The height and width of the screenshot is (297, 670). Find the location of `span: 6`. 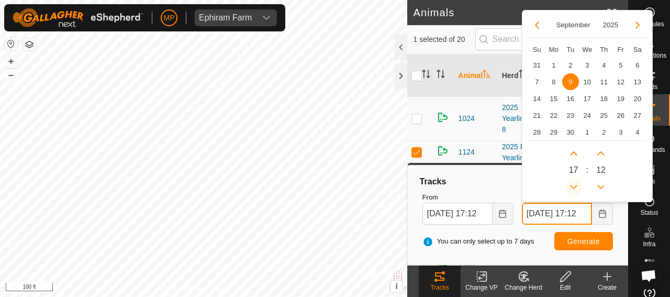

span: 6 is located at coordinates (638, 65).